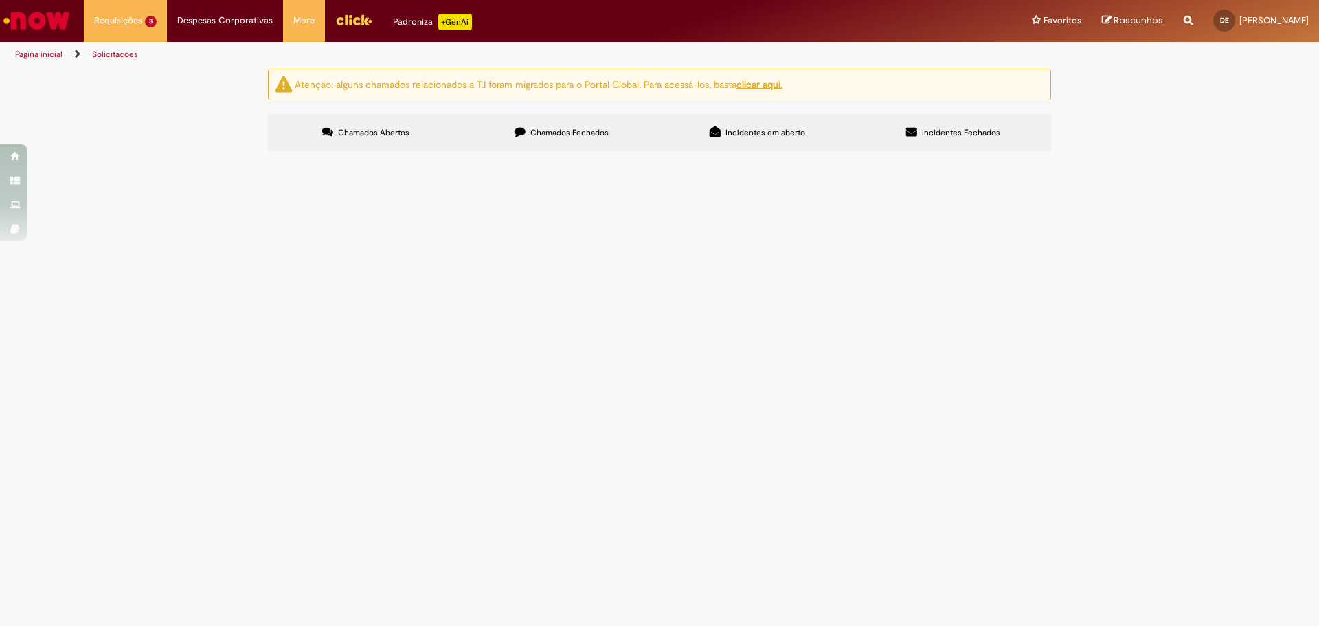 Image resolution: width=1319 pixels, height=626 pixels. What do you see at coordinates (1139, 20) in the screenshot?
I see `span: Rascunhos` at bounding box center [1139, 20].